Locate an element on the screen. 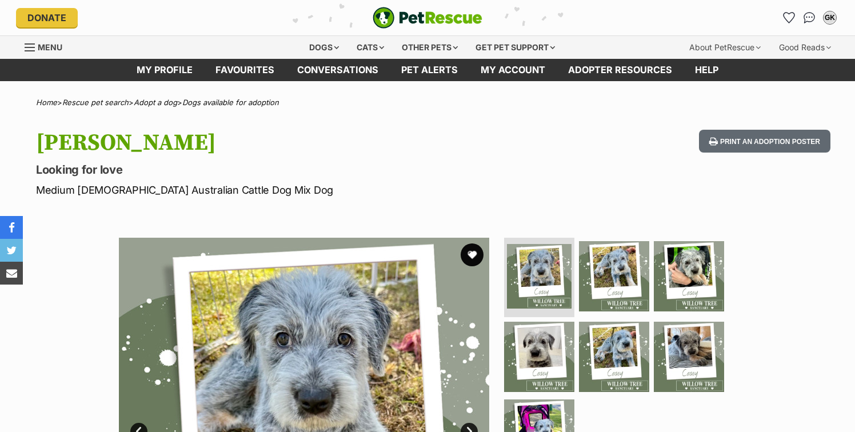  a: conversations is located at coordinates (338, 70).